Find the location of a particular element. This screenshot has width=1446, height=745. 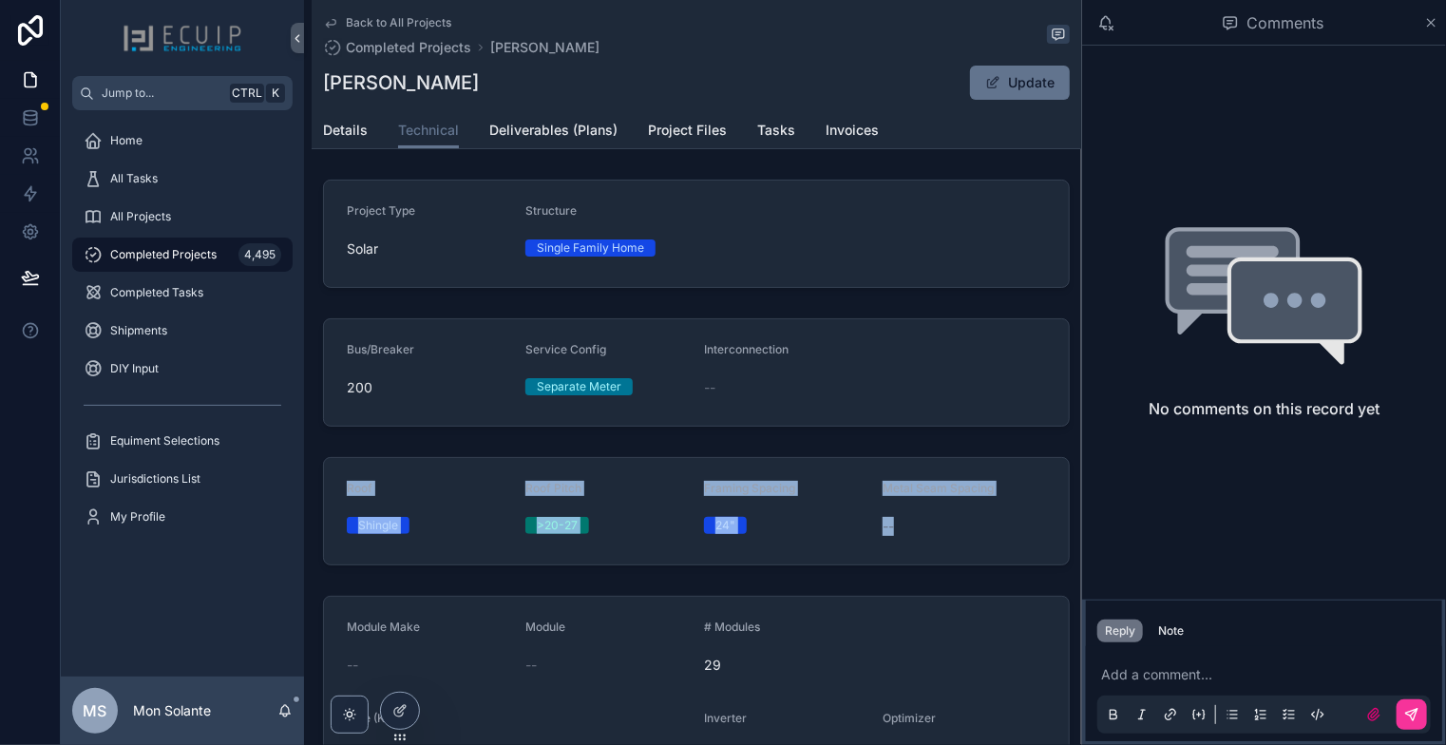

p: Mon Solante is located at coordinates (172, 711).